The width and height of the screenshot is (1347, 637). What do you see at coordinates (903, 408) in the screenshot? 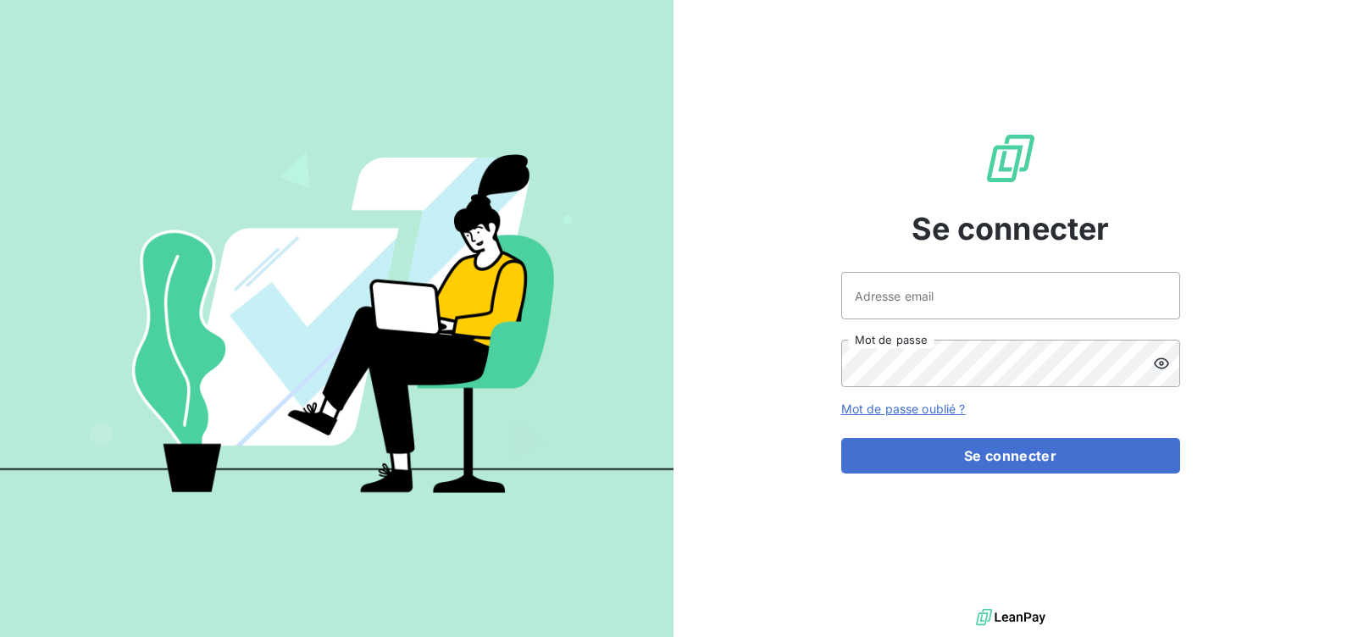
I see `a: Mot de passe oublié ?` at bounding box center [903, 408].